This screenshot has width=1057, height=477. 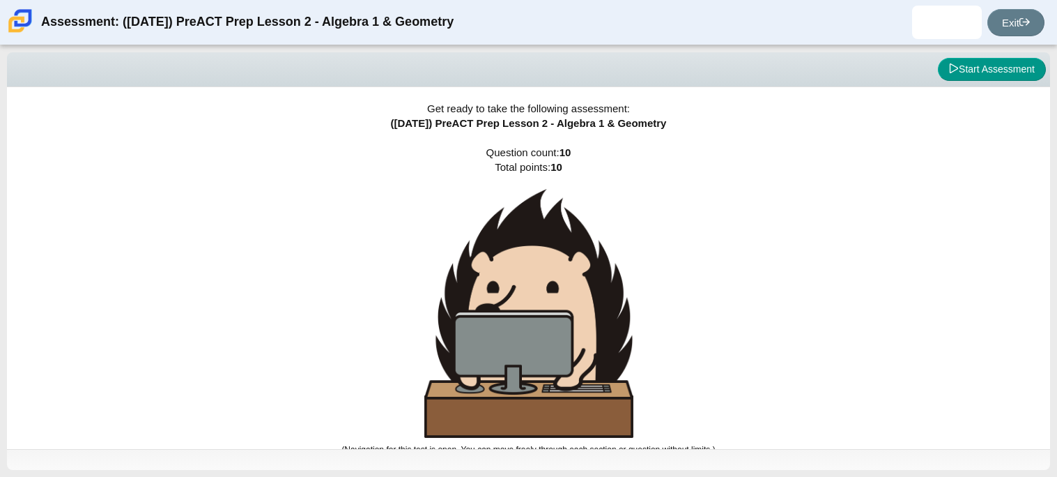 What do you see at coordinates (528, 449) in the screenshot?
I see `small: (Navigation for this test is open. You can move freely through each section or question without l...` at bounding box center [528, 449].